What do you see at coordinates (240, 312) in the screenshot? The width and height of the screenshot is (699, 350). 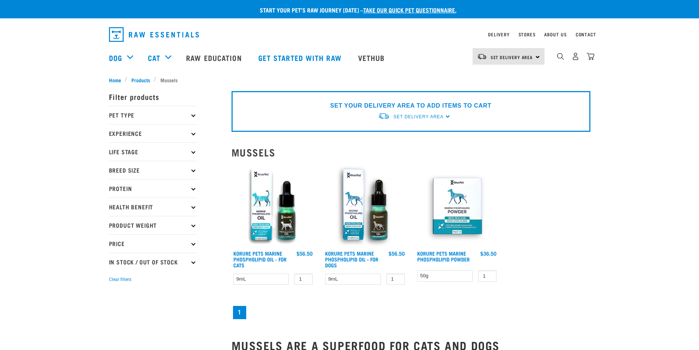 I see `a: Page 1` at bounding box center [240, 312].